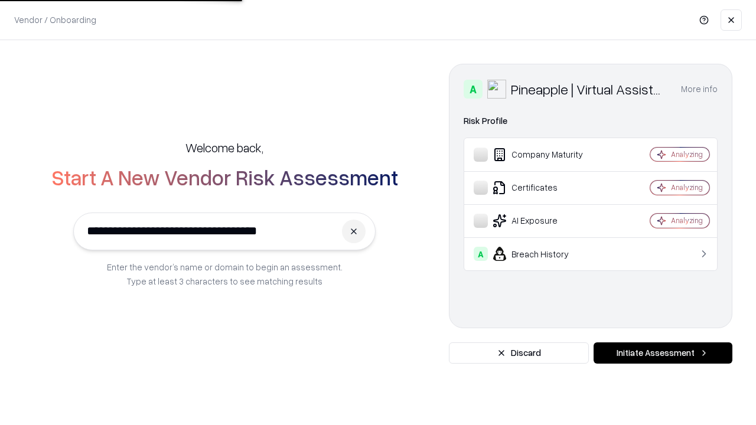 This screenshot has height=425, width=756. I want to click on div: Company Maturity, so click(544, 155).